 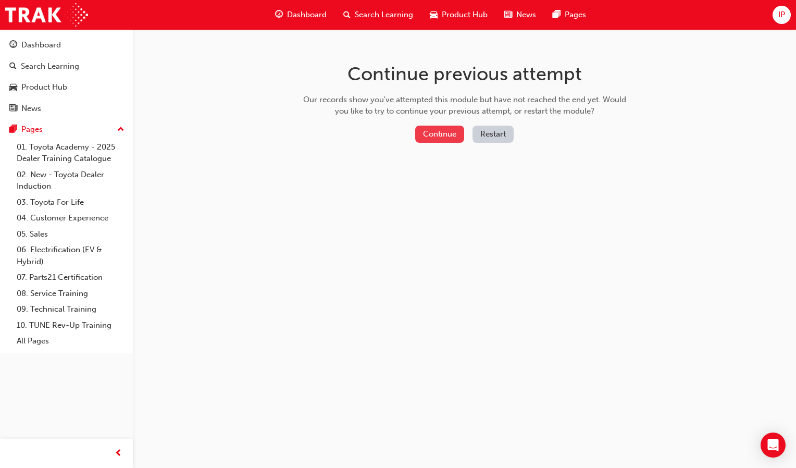 I want to click on a: 05. Sales, so click(x=70, y=234).